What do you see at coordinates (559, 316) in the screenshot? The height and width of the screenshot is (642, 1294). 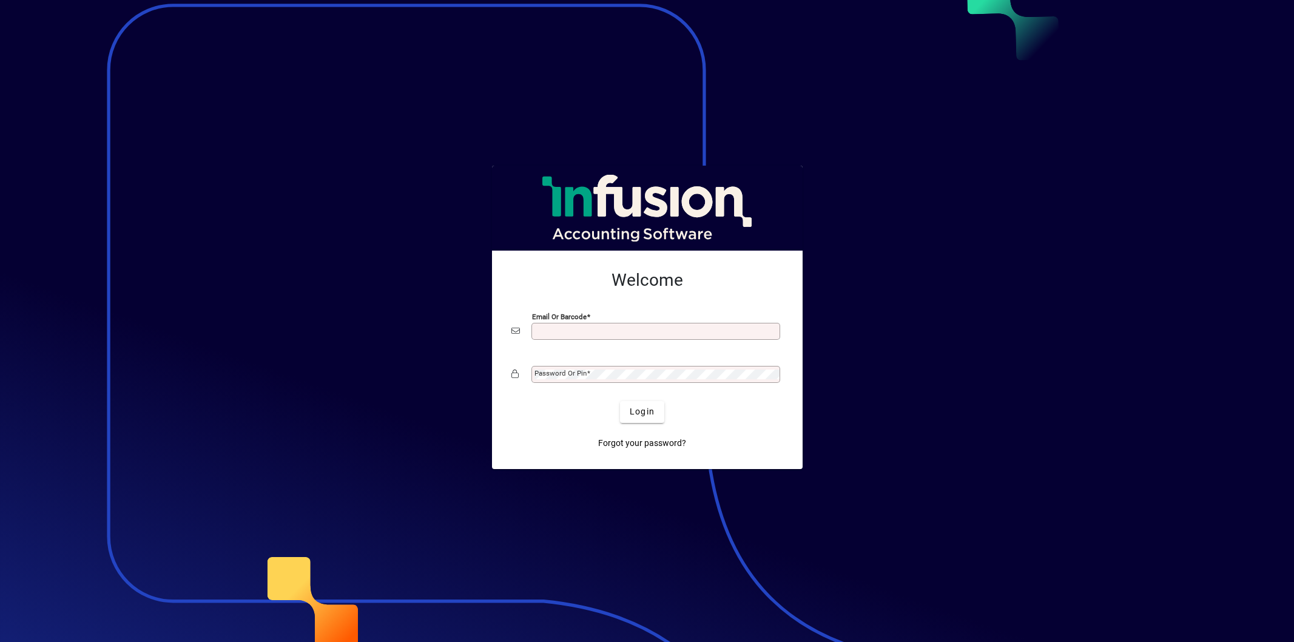 I see `mat-label: Email or Barcode` at bounding box center [559, 316].